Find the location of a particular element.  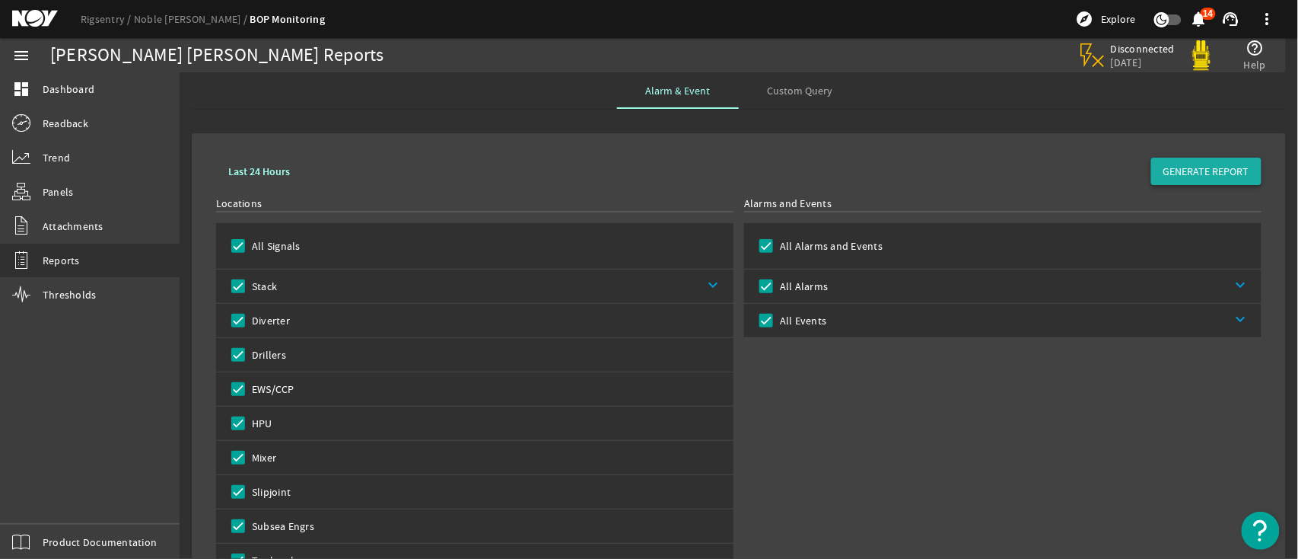

b: Last 24 Hours is located at coordinates (259, 171).